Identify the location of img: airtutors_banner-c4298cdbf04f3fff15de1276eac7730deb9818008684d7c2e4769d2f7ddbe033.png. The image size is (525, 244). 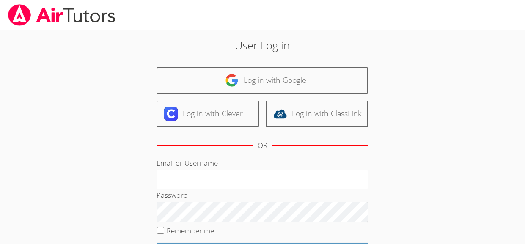
(62, 15).